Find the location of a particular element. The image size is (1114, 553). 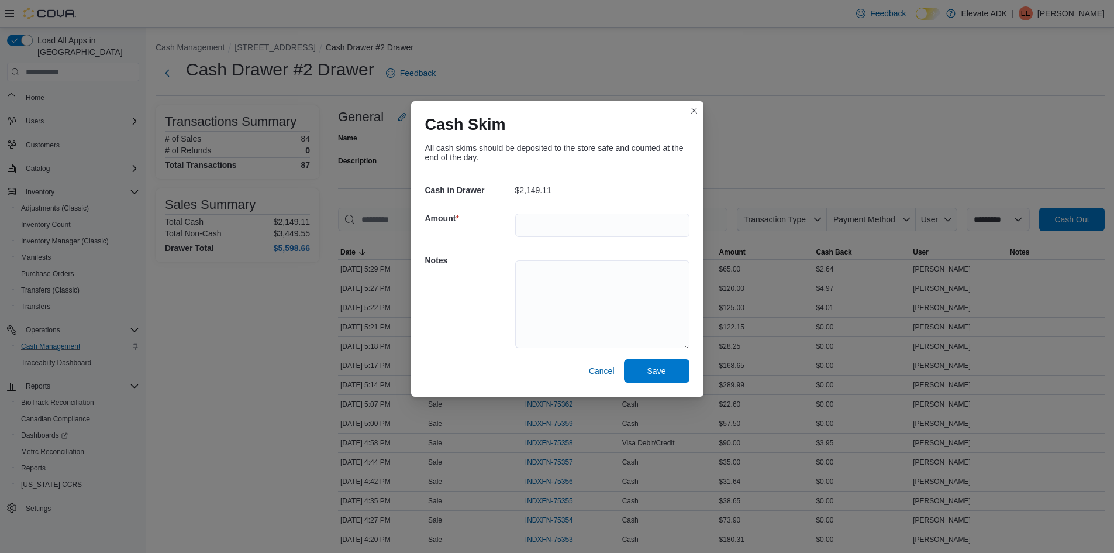

span: Cancel is located at coordinates (602, 371).